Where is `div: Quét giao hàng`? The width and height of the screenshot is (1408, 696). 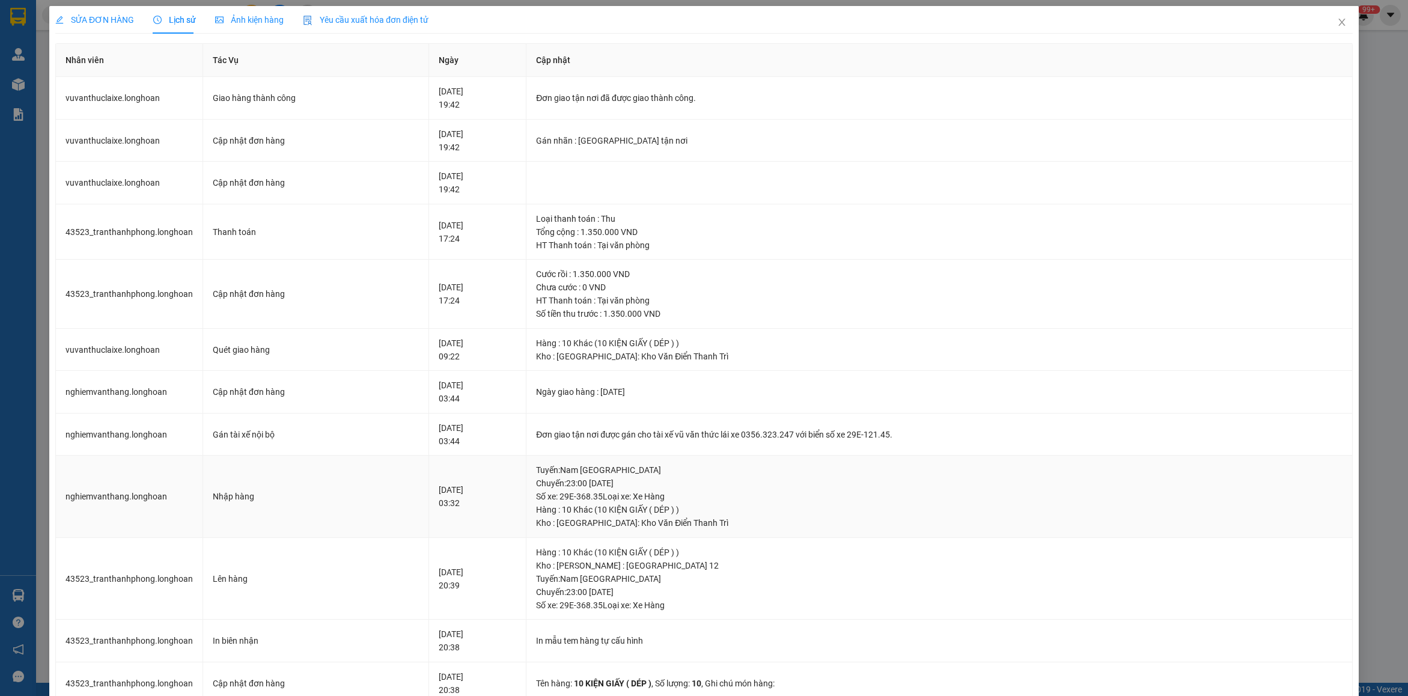 div: Quét giao hàng is located at coordinates (315, 350).